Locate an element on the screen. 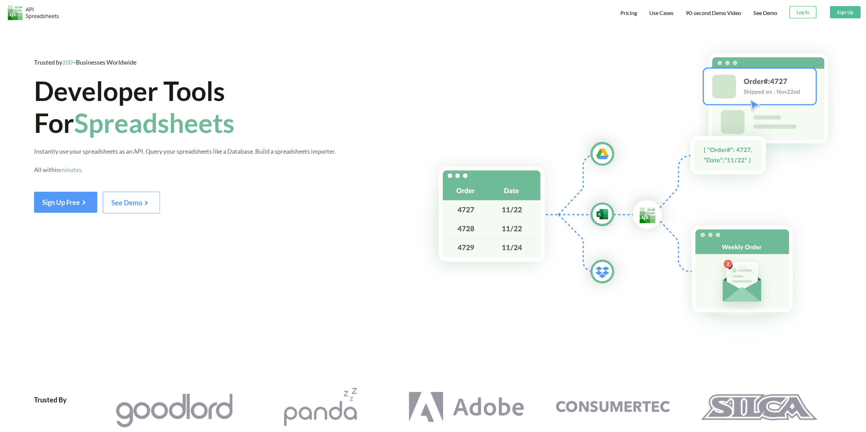  img: Adobe Logo is located at coordinates (466, 407).